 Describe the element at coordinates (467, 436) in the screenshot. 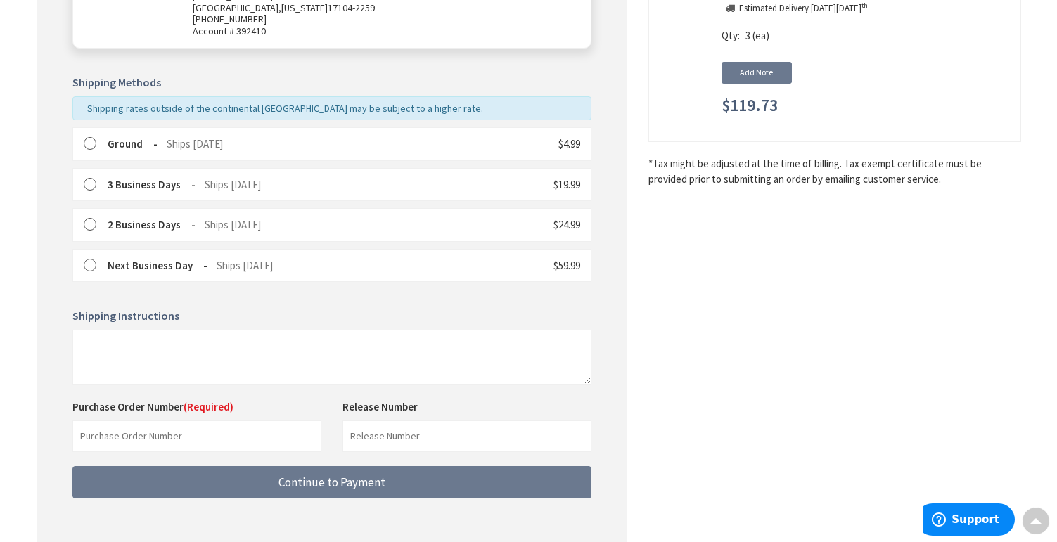

I see `input: Release Number` at that location.